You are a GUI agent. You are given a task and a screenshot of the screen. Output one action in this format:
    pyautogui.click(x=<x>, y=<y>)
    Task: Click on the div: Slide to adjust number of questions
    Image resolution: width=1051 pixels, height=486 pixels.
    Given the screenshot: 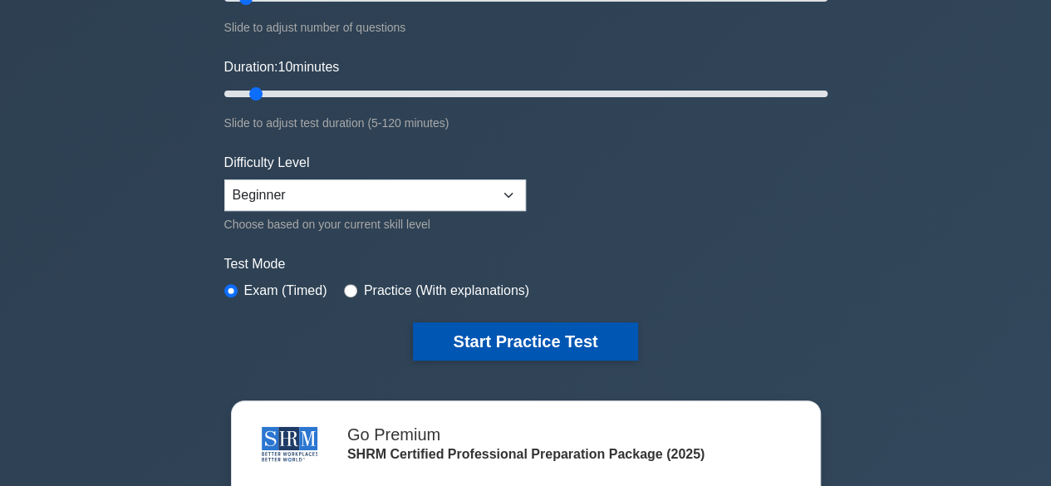 What is the action you would take?
    pyautogui.click(x=526, y=27)
    